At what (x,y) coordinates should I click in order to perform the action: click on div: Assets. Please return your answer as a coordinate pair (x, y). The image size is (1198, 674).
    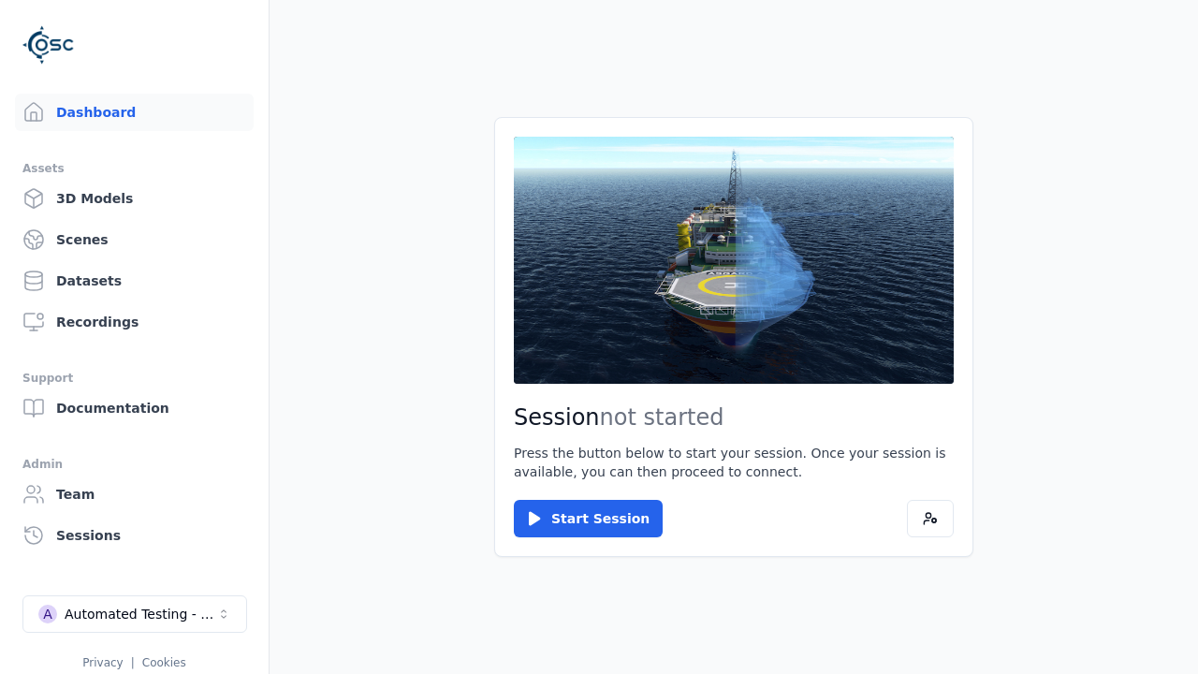
    Looking at the image, I should click on (134, 168).